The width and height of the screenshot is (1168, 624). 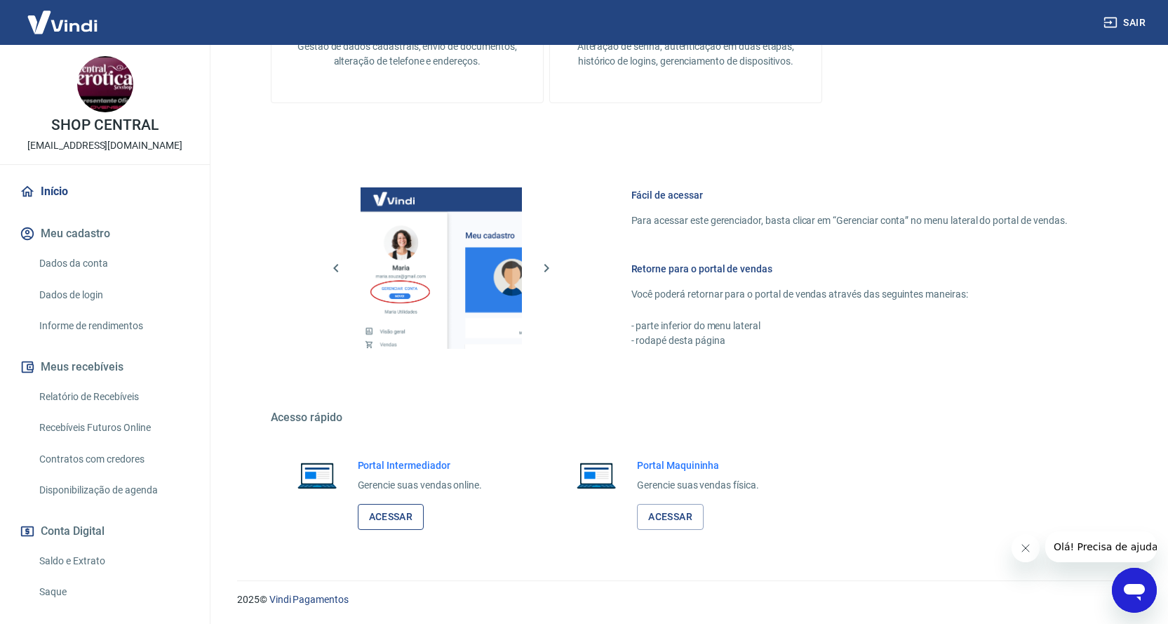 What do you see at coordinates (850, 195) in the screenshot?
I see `h6: Fácil de acessar` at bounding box center [850, 195].